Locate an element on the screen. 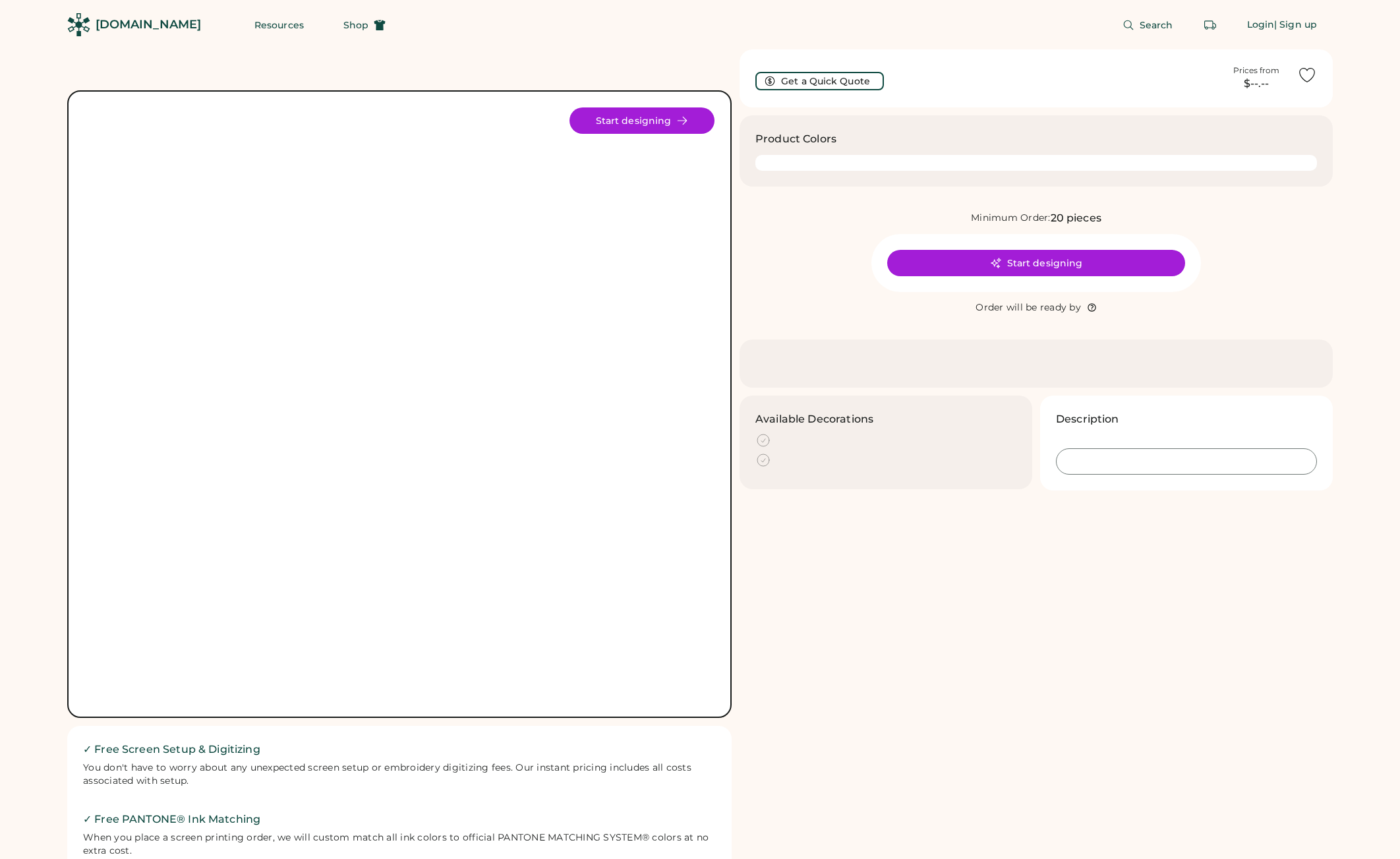  div: Order will be ready by is located at coordinates (1029, 308).